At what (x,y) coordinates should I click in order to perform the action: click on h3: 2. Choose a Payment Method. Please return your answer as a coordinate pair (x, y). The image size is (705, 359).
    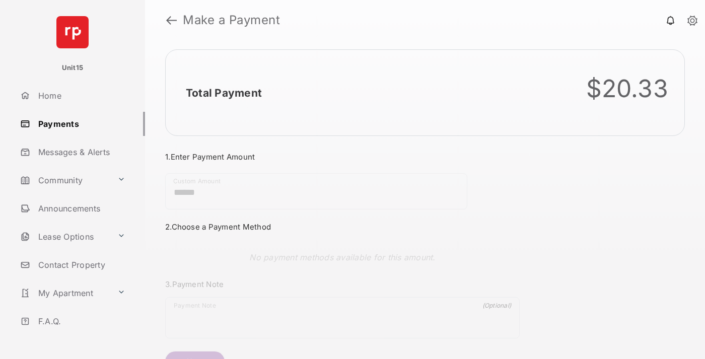
    Looking at the image, I should click on (342, 227).